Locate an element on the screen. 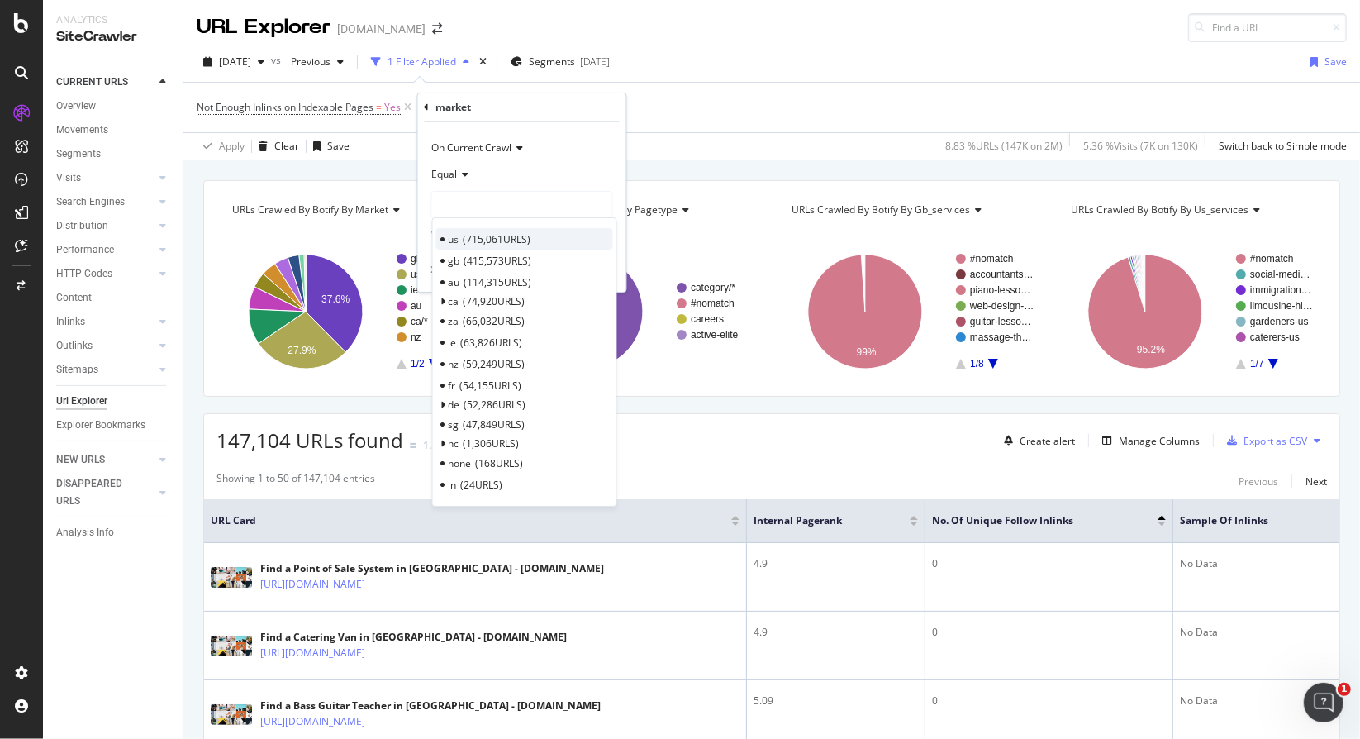 This screenshot has height=739, width=1360. text: 99% is located at coordinates (867, 353).